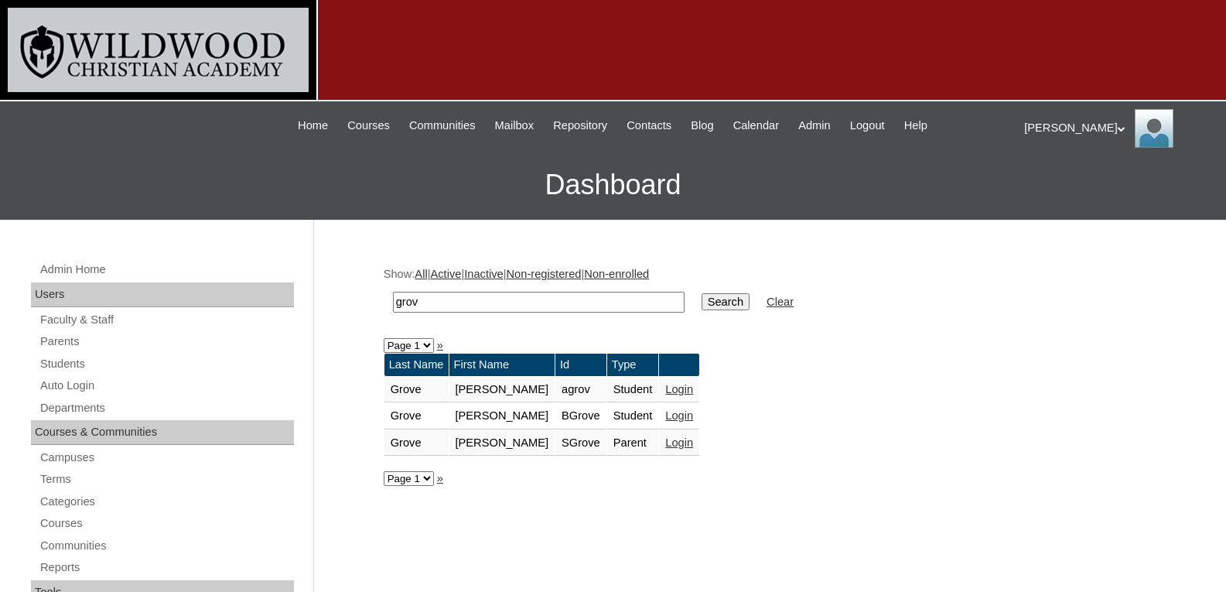 This screenshot has height=592, width=1226. What do you see at coordinates (515, 125) in the screenshot?
I see `a: Mailbox` at bounding box center [515, 125].